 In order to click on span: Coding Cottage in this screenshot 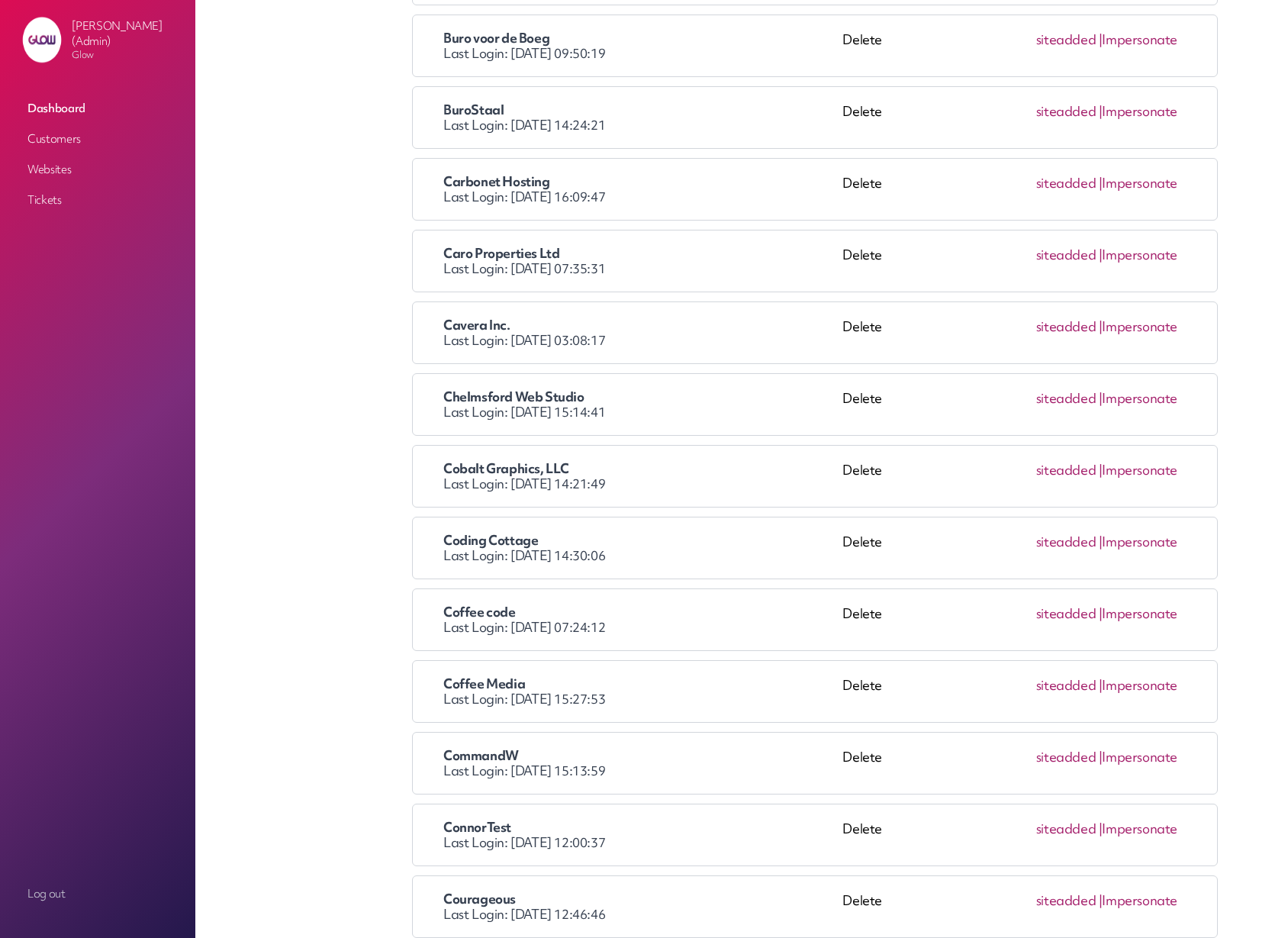, I will do `click(490, 540)`.